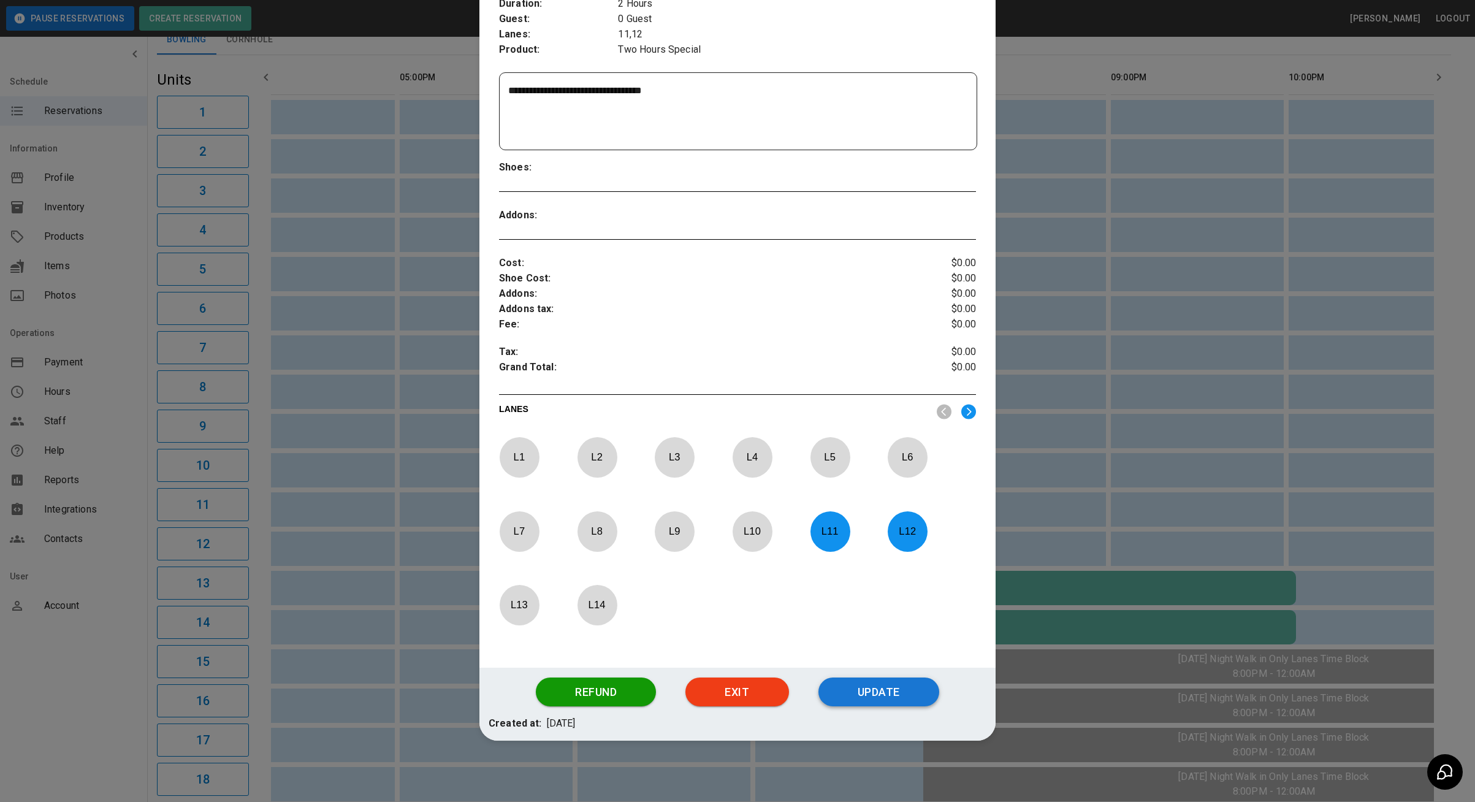 This screenshot has width=1475, height=802. I want to click on p: L 11, so click(830, 531).